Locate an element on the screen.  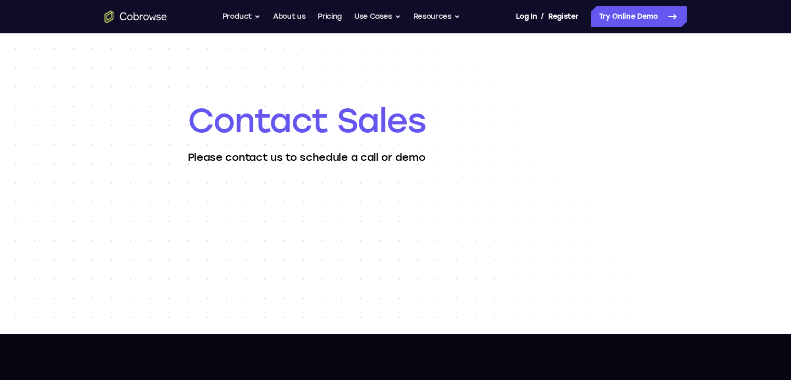
a: Try Online Demo is located at coordinates (639, 17).